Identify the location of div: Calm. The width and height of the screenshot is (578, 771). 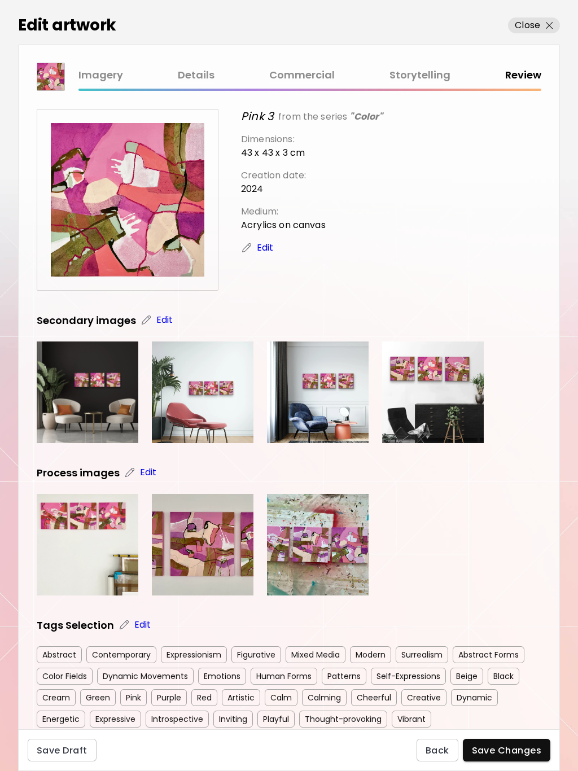
(281, 698).